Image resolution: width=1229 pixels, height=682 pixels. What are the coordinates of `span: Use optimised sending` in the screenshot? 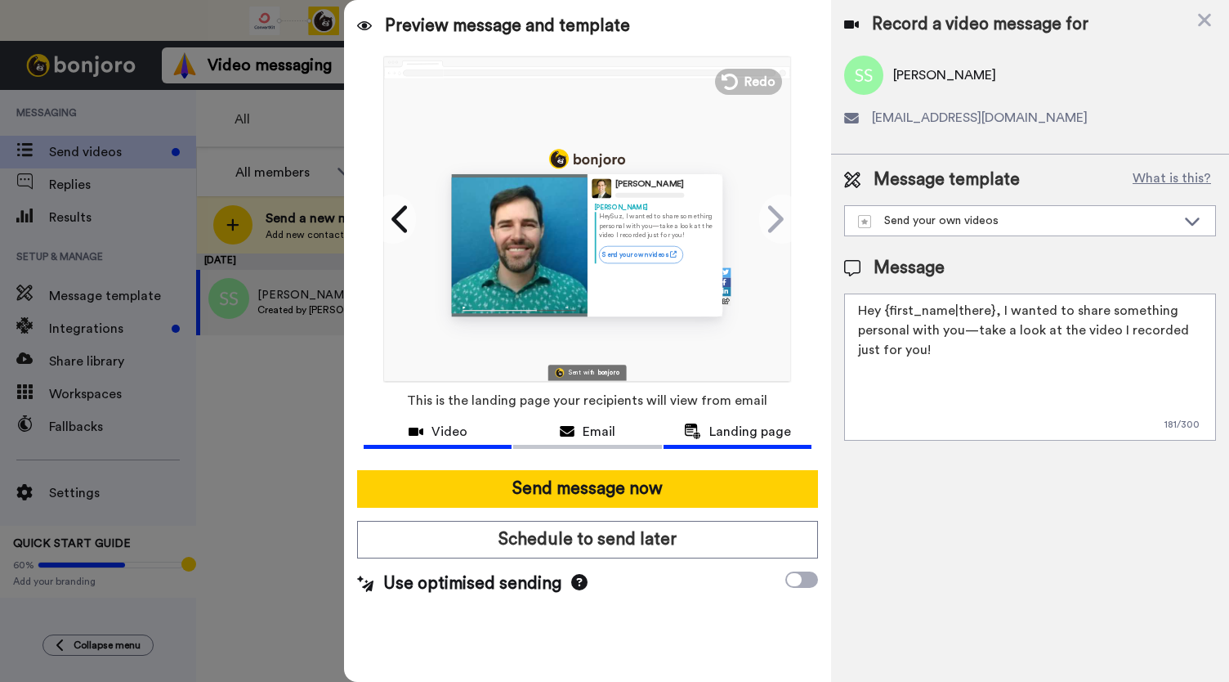 It's located at (472, 583).